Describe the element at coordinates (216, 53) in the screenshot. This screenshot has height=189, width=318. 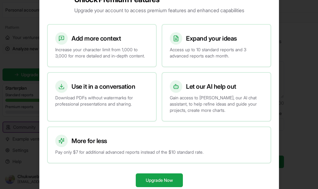
I see `p: Access up to 10 standard reports and 3 advanced reports each month.` at that location.